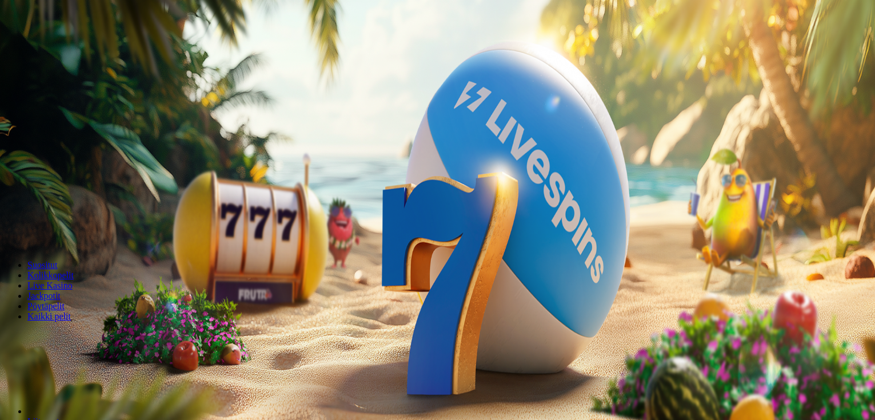  Describe the element at coordinates (49, 316) in the screenshot. I see `span: Kaikki pelit` at that location.